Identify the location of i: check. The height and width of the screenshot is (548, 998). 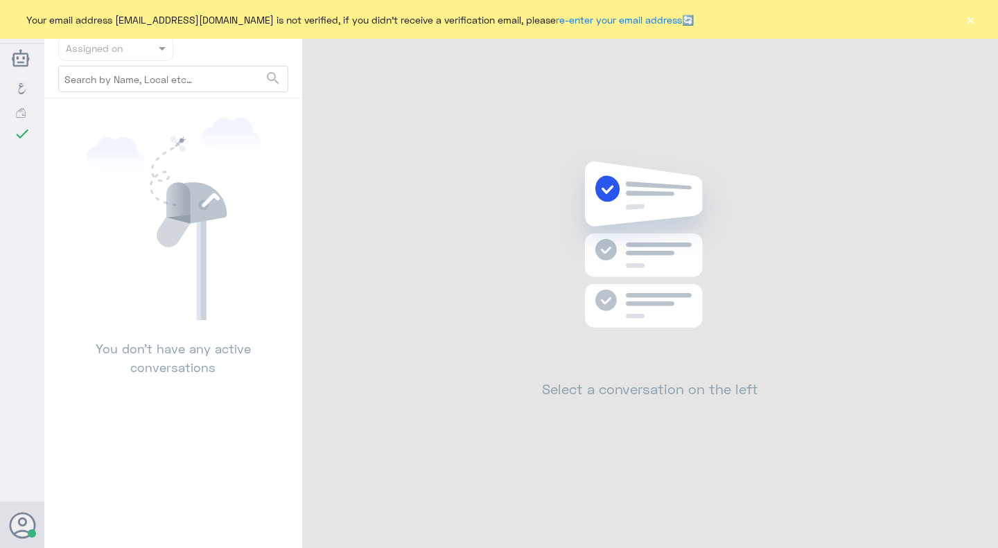
(22, 134).